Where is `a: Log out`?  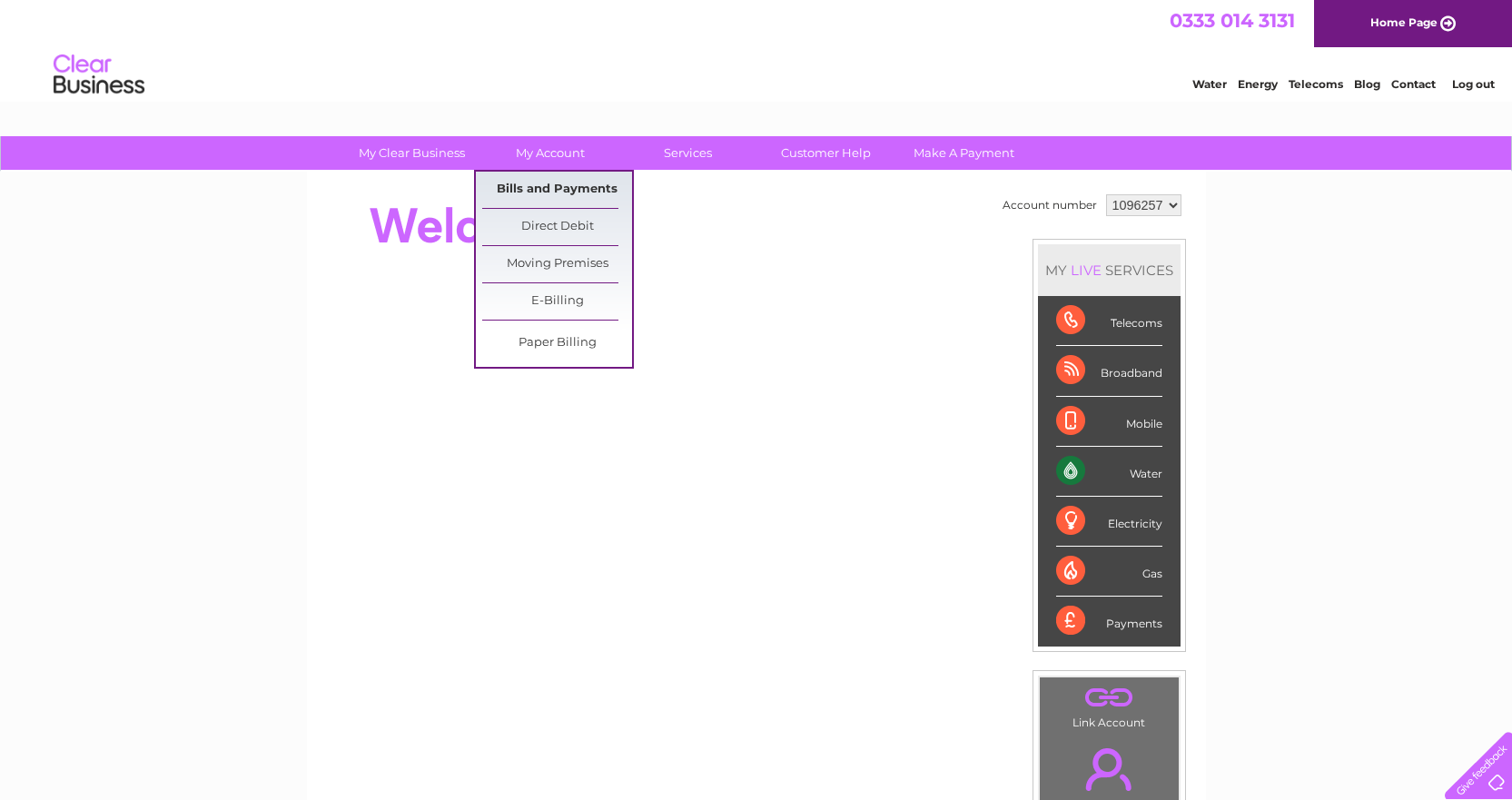 a: Log out is located at coordinates (1473, 84).